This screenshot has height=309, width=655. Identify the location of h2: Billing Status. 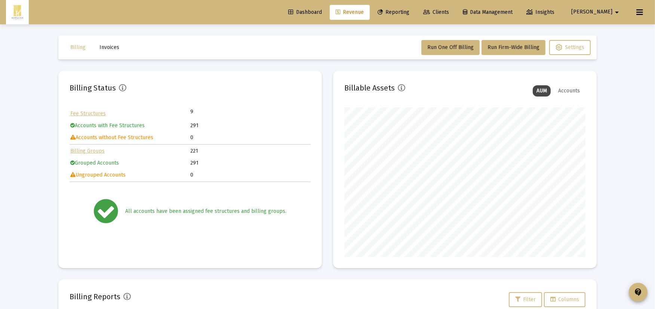
(93, 88).